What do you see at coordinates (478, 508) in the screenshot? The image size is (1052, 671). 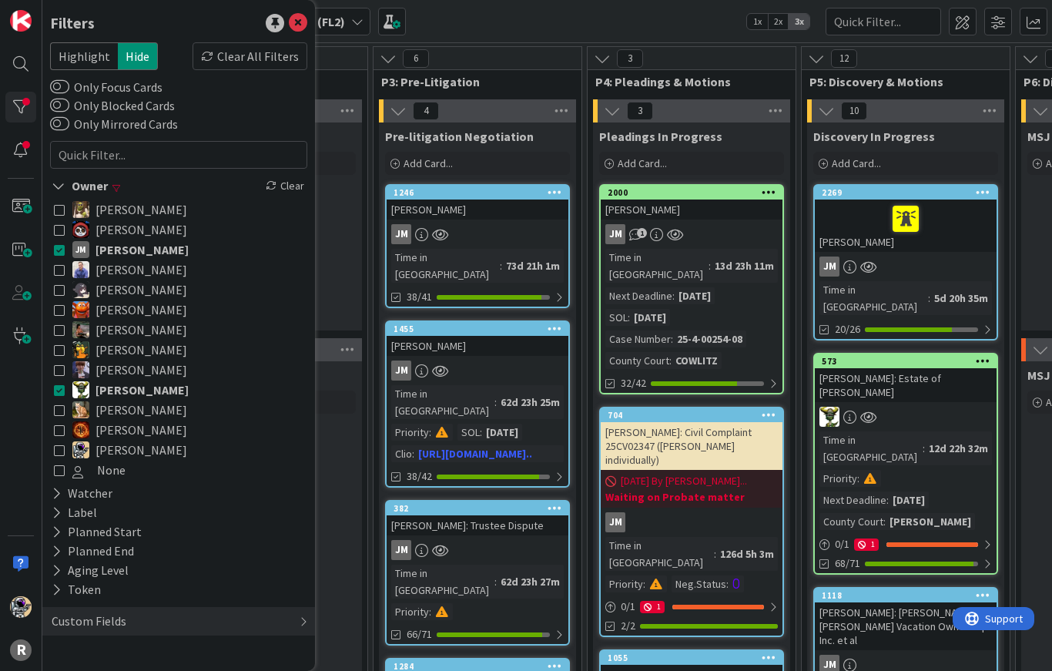 I see `div: 382` at bounding box center [478, 508].